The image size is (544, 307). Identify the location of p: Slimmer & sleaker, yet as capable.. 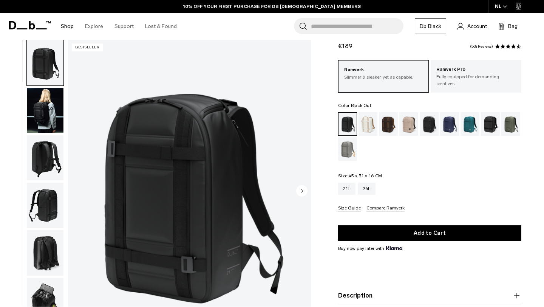
(384, 77).